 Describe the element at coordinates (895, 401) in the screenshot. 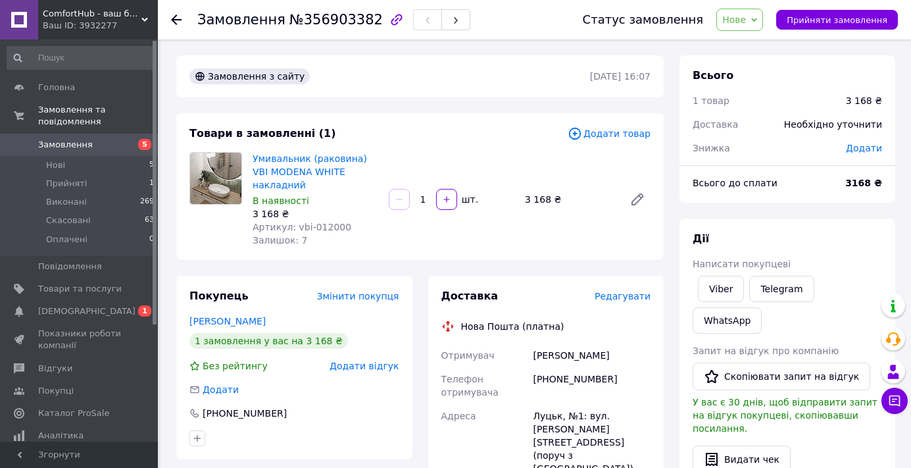

I see `button: Чат з покупцем` at that location.